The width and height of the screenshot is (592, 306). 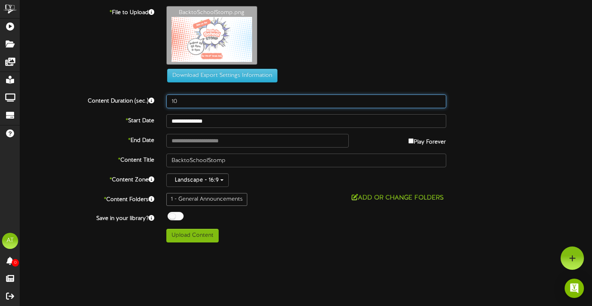 I want to click on label: Content Zone, so click(x=87, y=179).